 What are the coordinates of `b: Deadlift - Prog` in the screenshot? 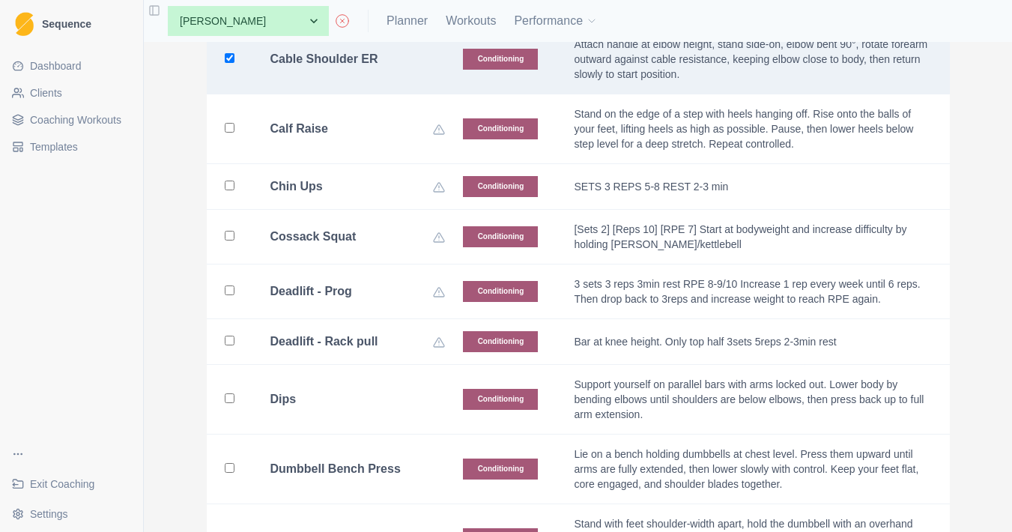 It's located at (311, 291).